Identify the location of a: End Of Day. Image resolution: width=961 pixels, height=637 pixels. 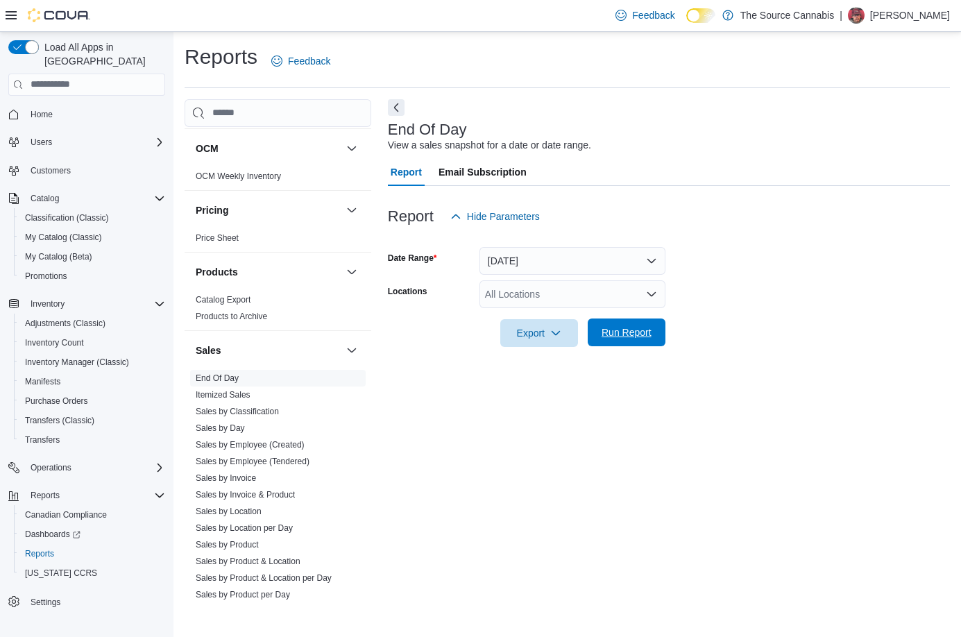
(217, 378).